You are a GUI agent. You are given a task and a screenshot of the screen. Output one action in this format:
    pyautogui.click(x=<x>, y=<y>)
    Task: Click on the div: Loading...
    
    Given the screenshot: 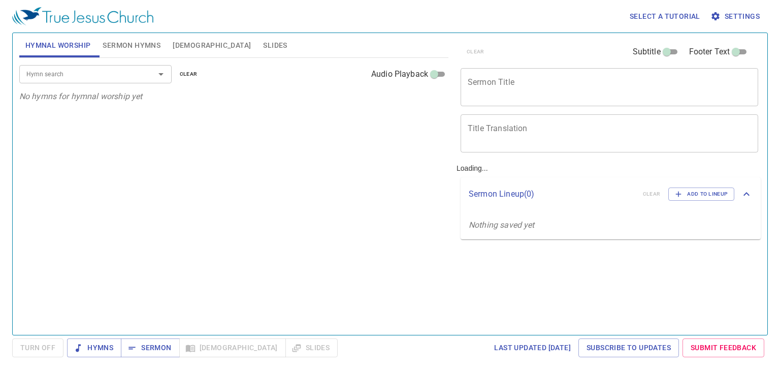 What is the action you would take?
    pyautogui.click(x=608, y=180)
    